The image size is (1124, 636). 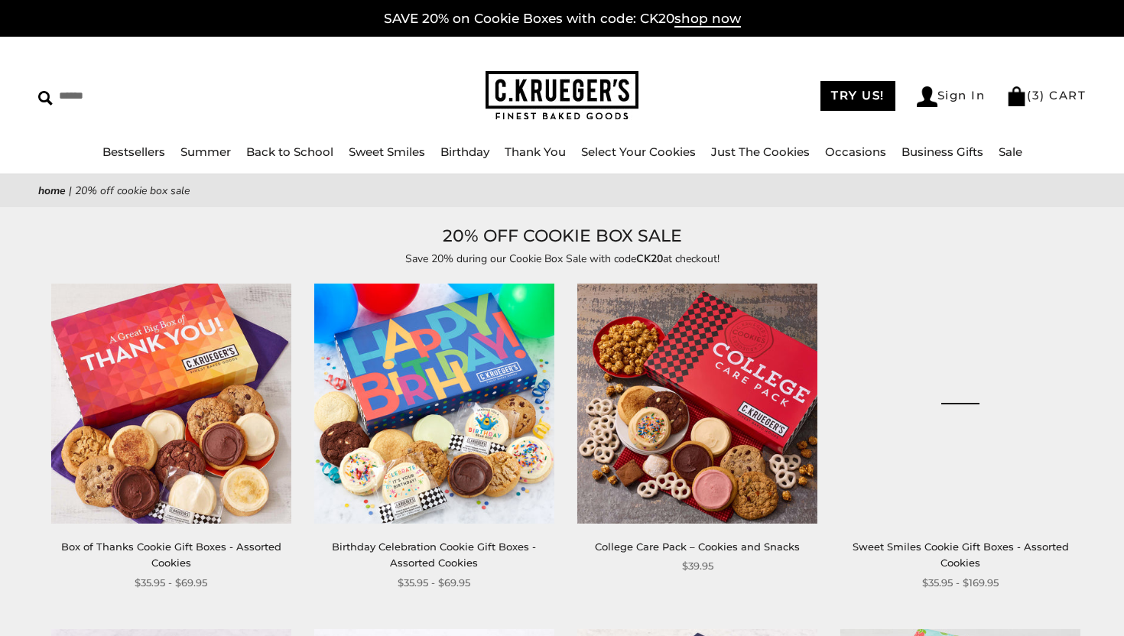 What do you see at coordinates (697, 404) in the screenshot?
I see `img: College Care Pack – Cookies and Snacks` at bounding box center [697, 404].